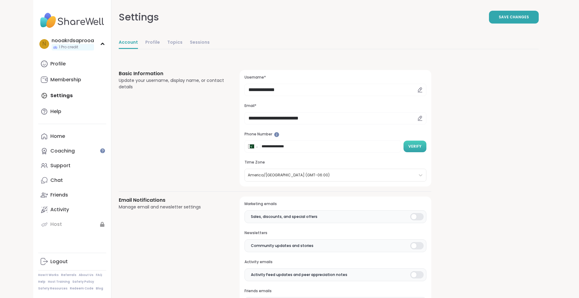 The height and width of the screenshot is (298, 579). I want to click on img: ShareWell Nav Logo, so click(72, 20).